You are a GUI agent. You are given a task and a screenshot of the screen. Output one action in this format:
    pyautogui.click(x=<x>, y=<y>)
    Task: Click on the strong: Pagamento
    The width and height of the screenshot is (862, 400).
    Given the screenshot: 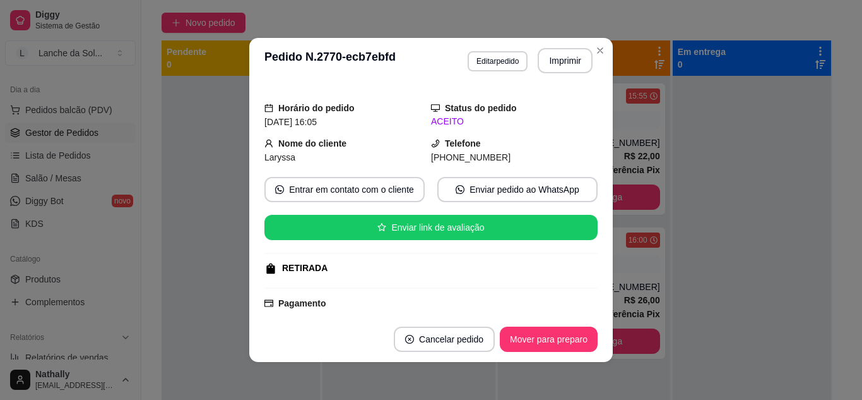 What is the action you would take?
    pyautogui.click(x=302, y=303)
    